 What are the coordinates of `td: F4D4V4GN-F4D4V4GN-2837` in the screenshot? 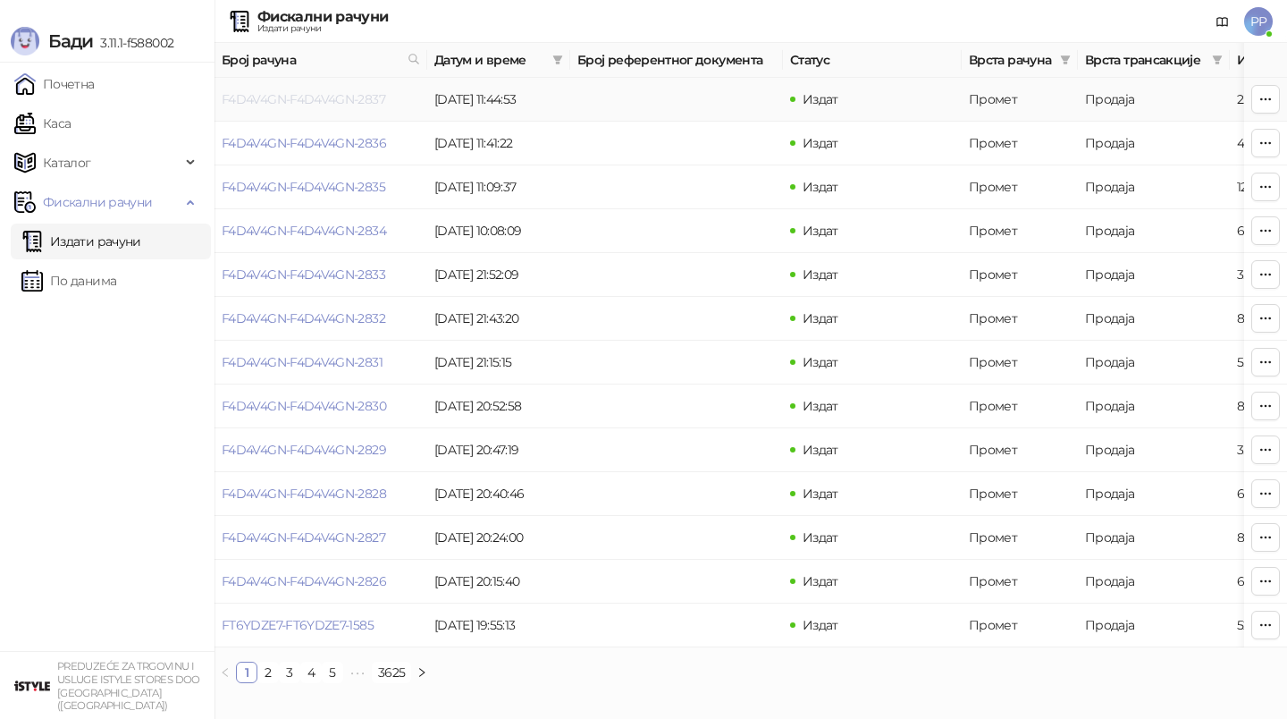 It's located at (321, 99).